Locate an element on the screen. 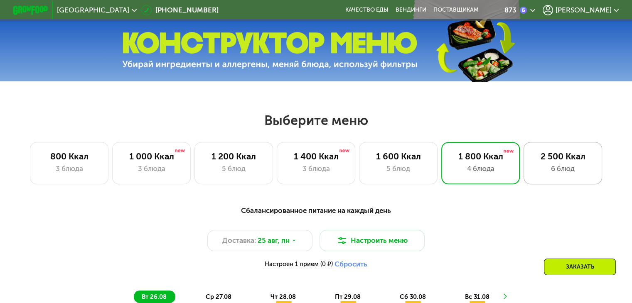 The image size is (632, 303). span: чт 28.08 is located at coordinates (283, 297).